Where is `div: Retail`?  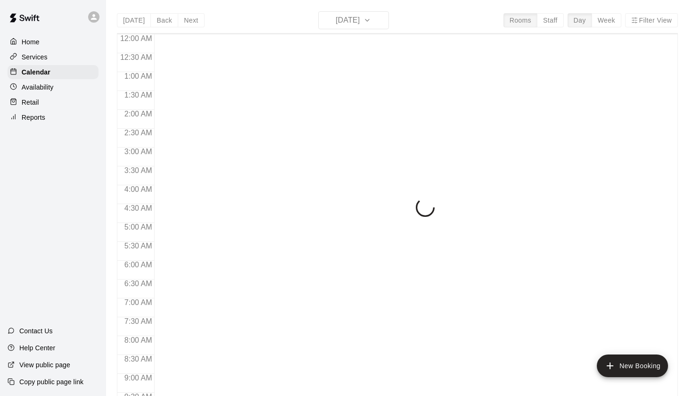 div: Retail is located at coordinates (53, 102).